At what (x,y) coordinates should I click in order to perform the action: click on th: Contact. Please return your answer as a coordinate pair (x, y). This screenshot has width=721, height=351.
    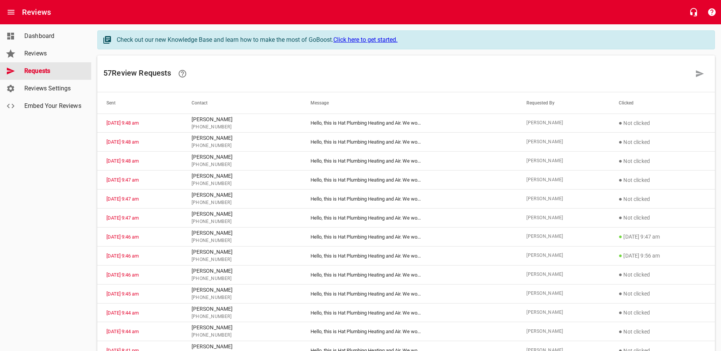
    Looking at the image, I should click on (242, 103).